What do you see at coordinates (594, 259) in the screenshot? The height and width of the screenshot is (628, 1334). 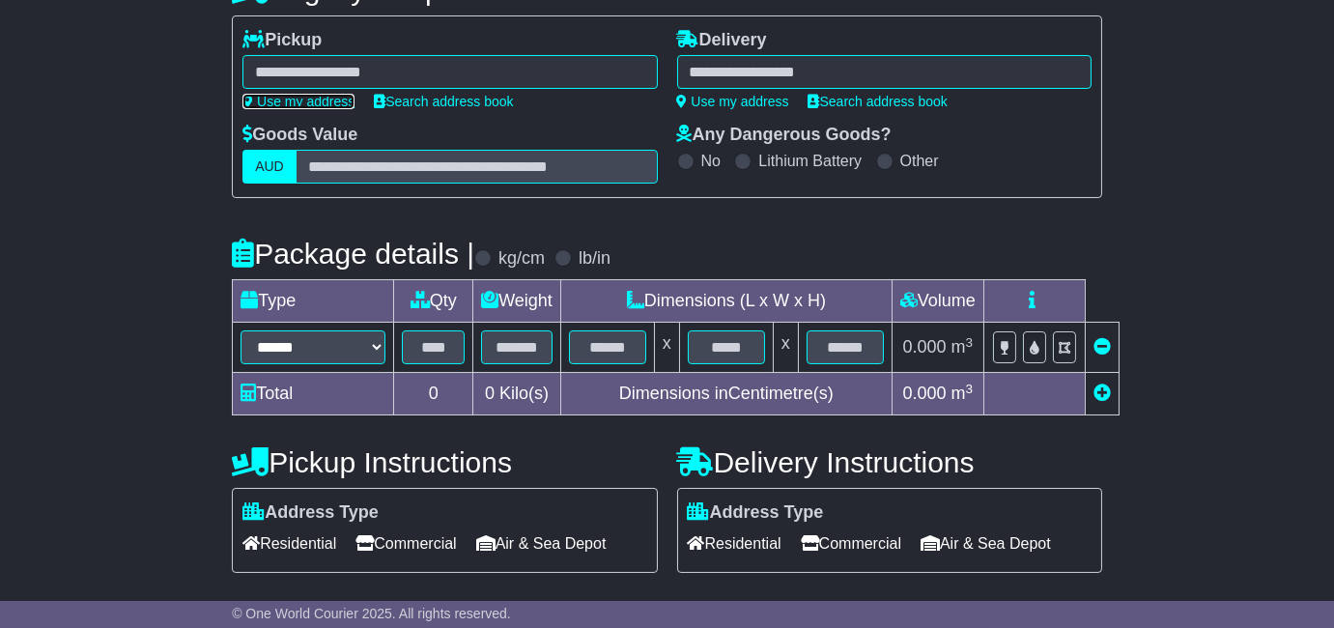 I see `label: lb/in` at bounding box center [594, 259].